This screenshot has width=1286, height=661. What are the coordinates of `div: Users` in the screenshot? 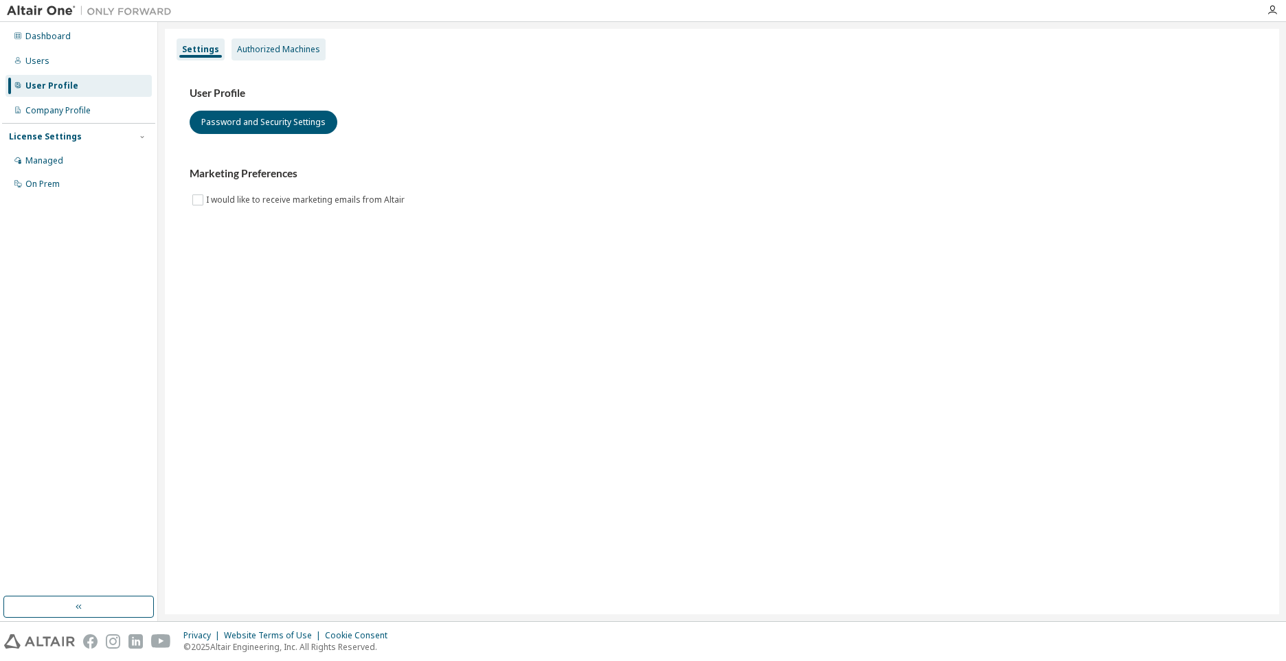 It's located at (37, 61).